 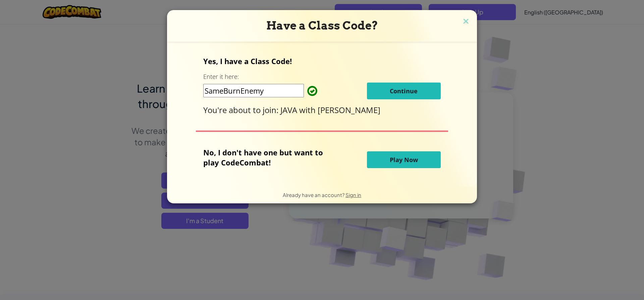 I want to click on img: close icon, so click(x=466, y=22).